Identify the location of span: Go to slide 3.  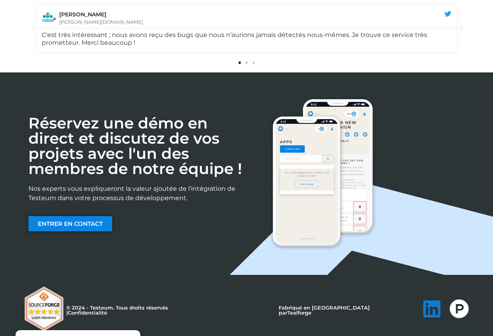
(254, 63).